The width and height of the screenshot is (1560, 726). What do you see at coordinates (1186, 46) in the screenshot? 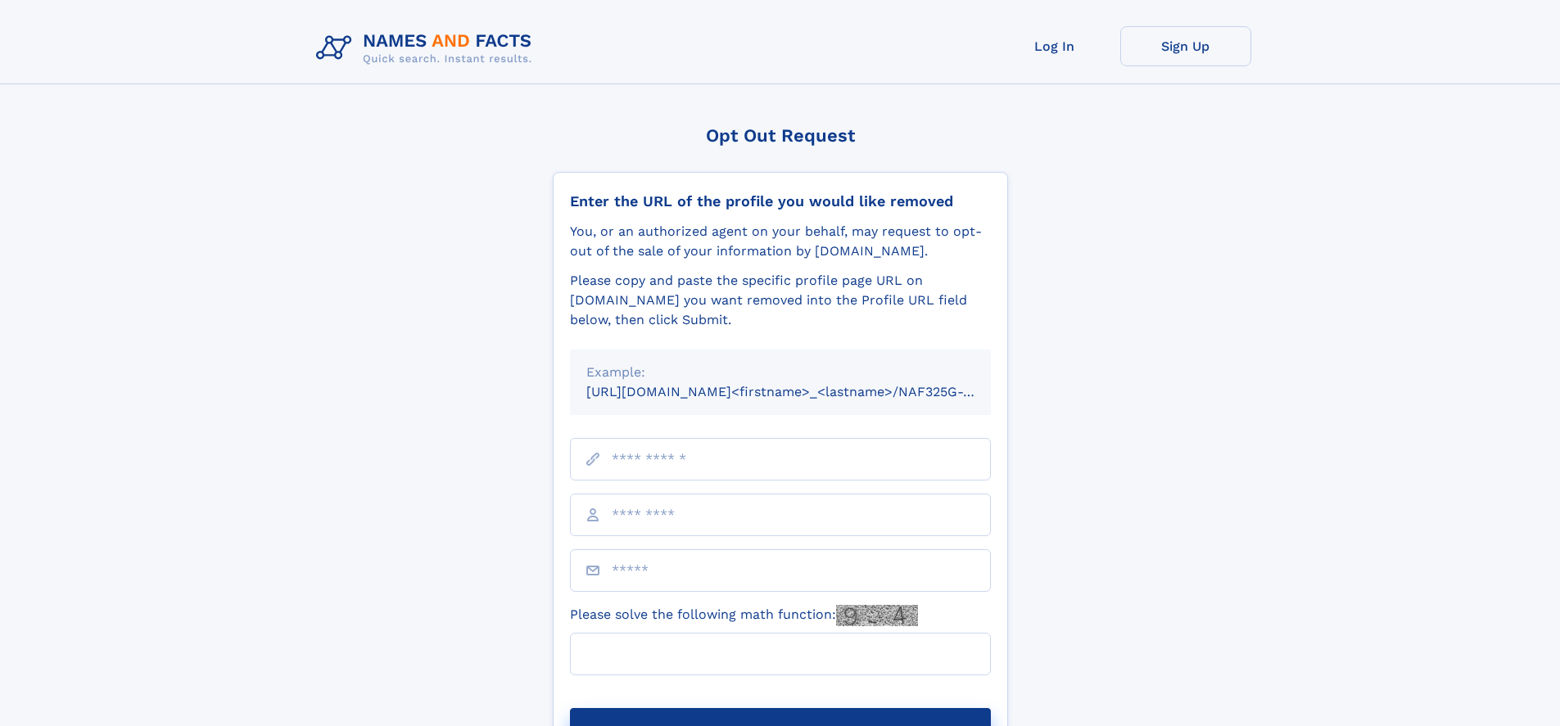
I see `a: Sign Up` at bounding box center [1186, 46].